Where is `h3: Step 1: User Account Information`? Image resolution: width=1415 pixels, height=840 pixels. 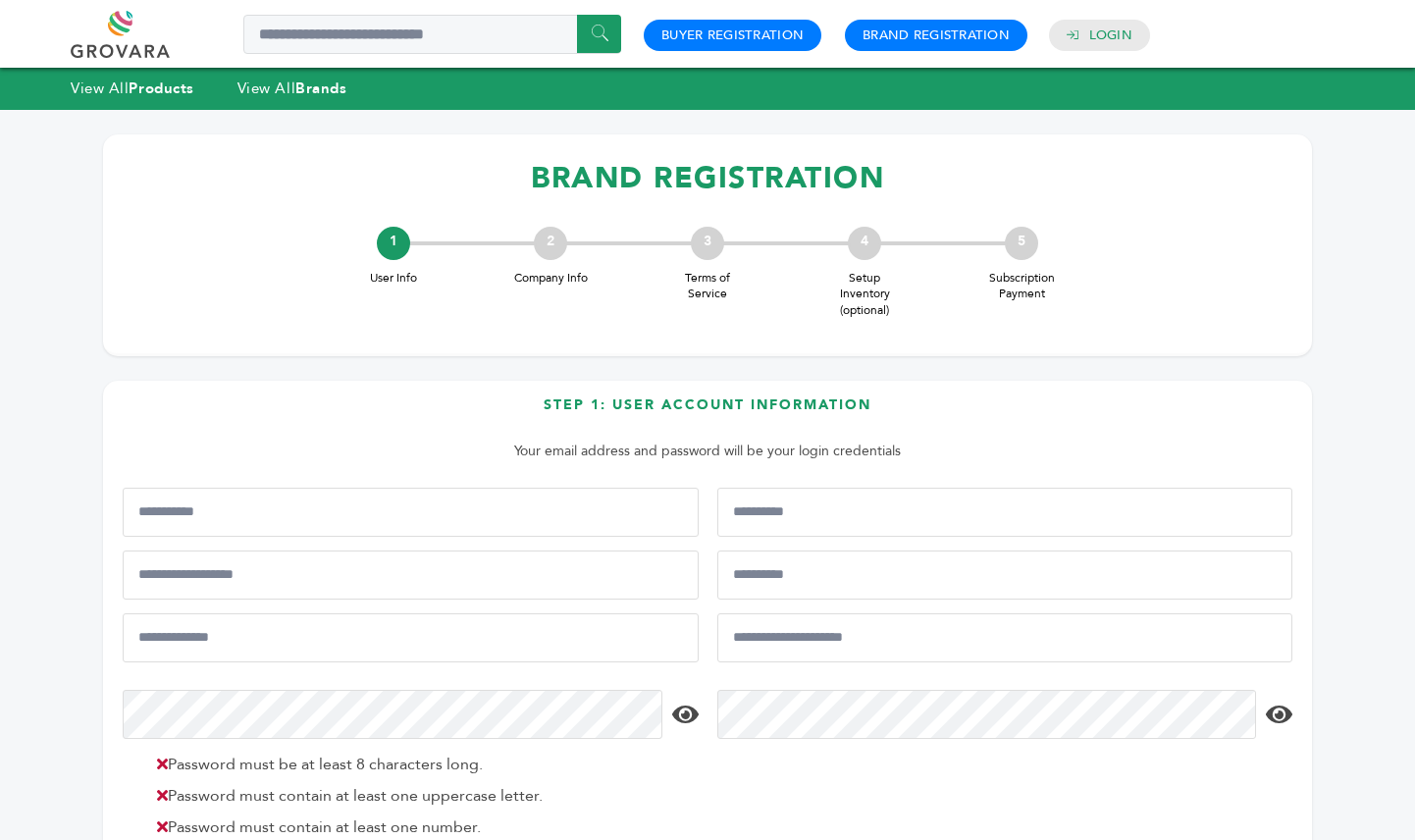 h3: Step 1: User Account Information is located at coordinates (708, 412).